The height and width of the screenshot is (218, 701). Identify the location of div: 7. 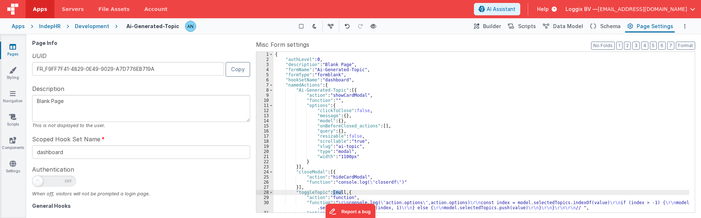
(265, 85).